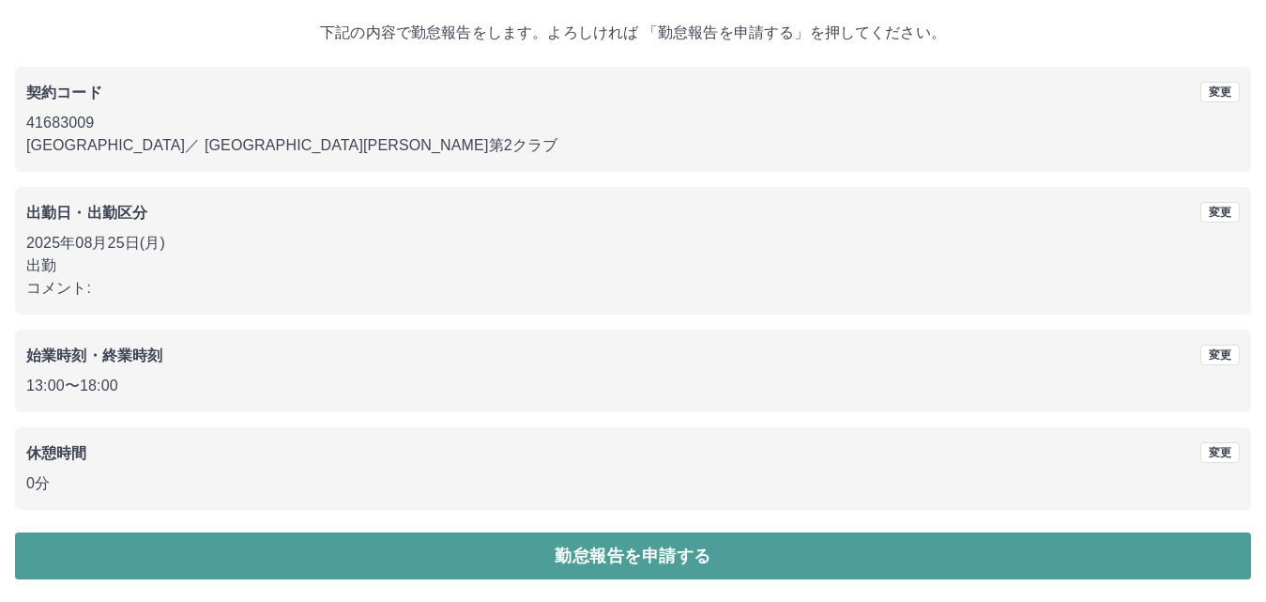 This screenshot has width=1266, height=602. Describe the element at coordinates (633, 123) in the screenshot. I see `p: 41683009` at that location.